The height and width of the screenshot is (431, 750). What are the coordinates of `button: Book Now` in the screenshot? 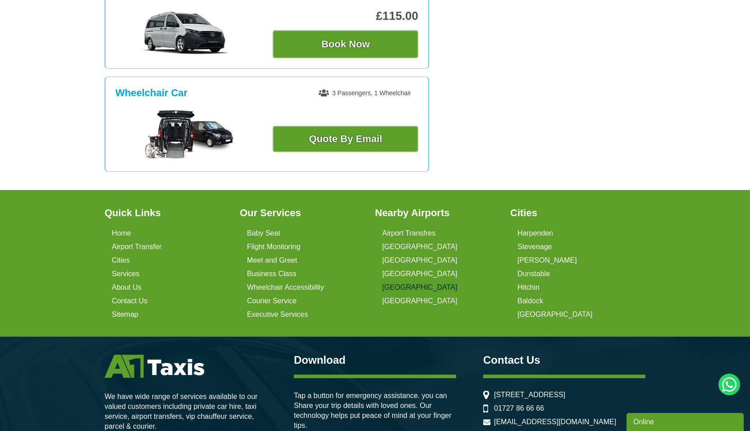 It's located at (345, 44).